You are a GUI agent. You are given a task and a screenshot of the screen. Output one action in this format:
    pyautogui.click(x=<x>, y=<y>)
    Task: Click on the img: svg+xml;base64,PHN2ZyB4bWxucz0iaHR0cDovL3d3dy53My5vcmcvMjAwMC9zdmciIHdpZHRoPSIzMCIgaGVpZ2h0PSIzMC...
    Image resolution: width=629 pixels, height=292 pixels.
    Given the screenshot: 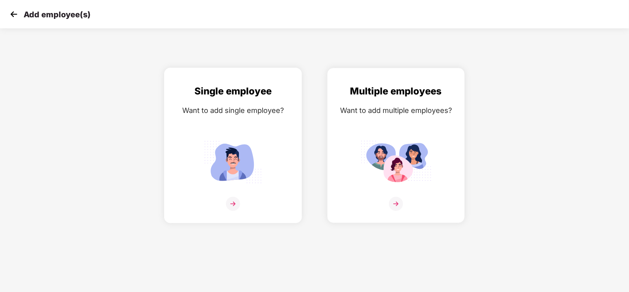 What is the action you would take?
    pyautogui.click(x=14, y=14)
    